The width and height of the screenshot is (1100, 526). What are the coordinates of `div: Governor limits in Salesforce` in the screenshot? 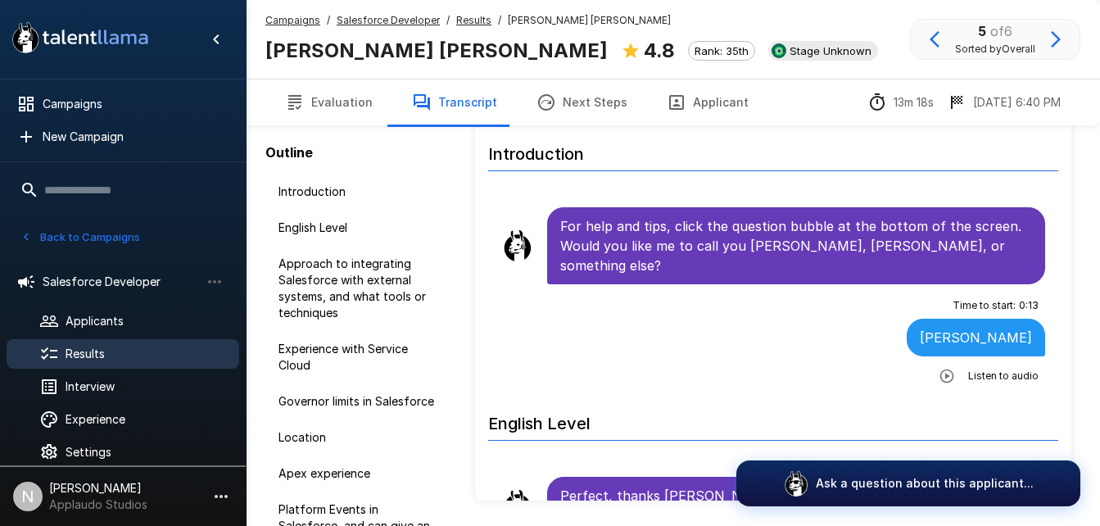 It's located at (360, 401).